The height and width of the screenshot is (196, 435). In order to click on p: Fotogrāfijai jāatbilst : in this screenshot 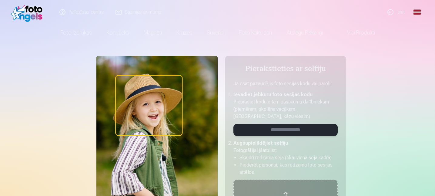, I will do `click(285, 150)`.